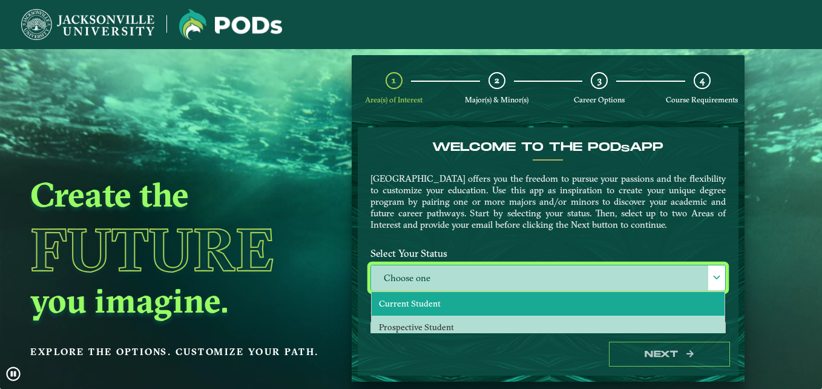 Image resolution: width=822 pixels, height=389 pixels. What do you see at coordinates (496, 99) in the screenshot?
I see `span: Major(s) & Minor(s)` at bounding box center [496, 99].